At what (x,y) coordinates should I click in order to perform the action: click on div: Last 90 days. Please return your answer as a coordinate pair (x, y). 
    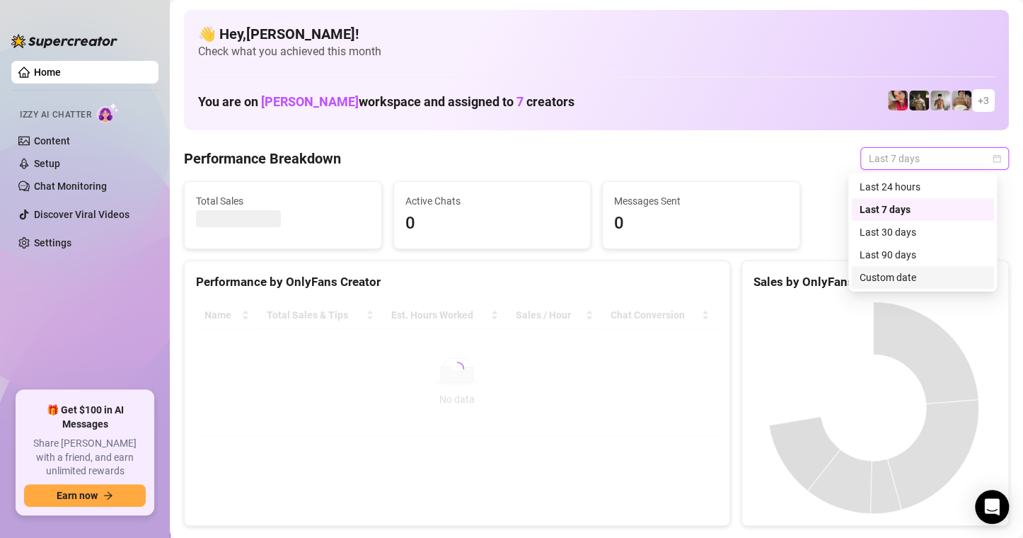
    Looking at the image, I should click on (923, 255).